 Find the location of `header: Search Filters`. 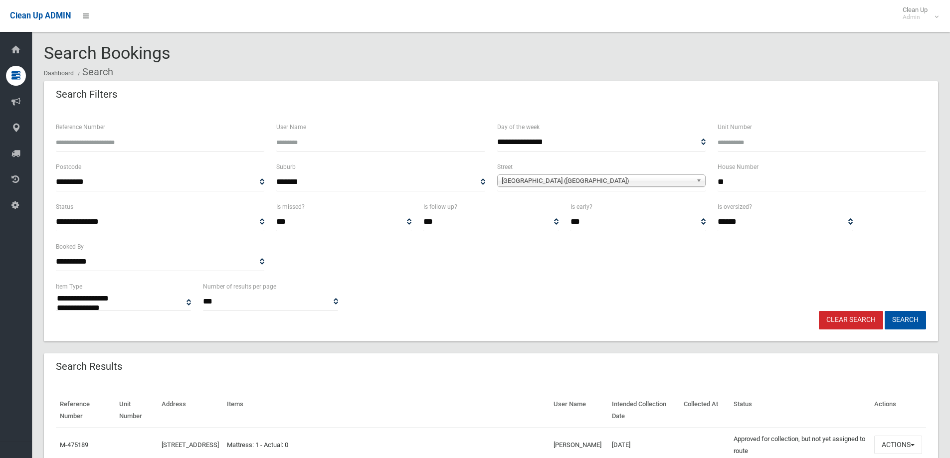

header: Search Filters is located at coordinates (86, 94).